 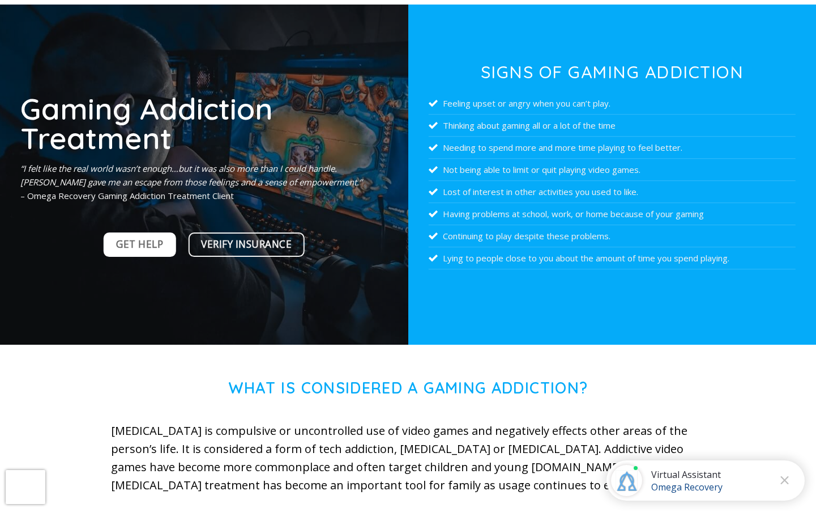 What do you see at coordinates (612, 192) in the screenshot?
I see `li: Lost of interest in other activities you used to like.` at bounding box center [612, 192].